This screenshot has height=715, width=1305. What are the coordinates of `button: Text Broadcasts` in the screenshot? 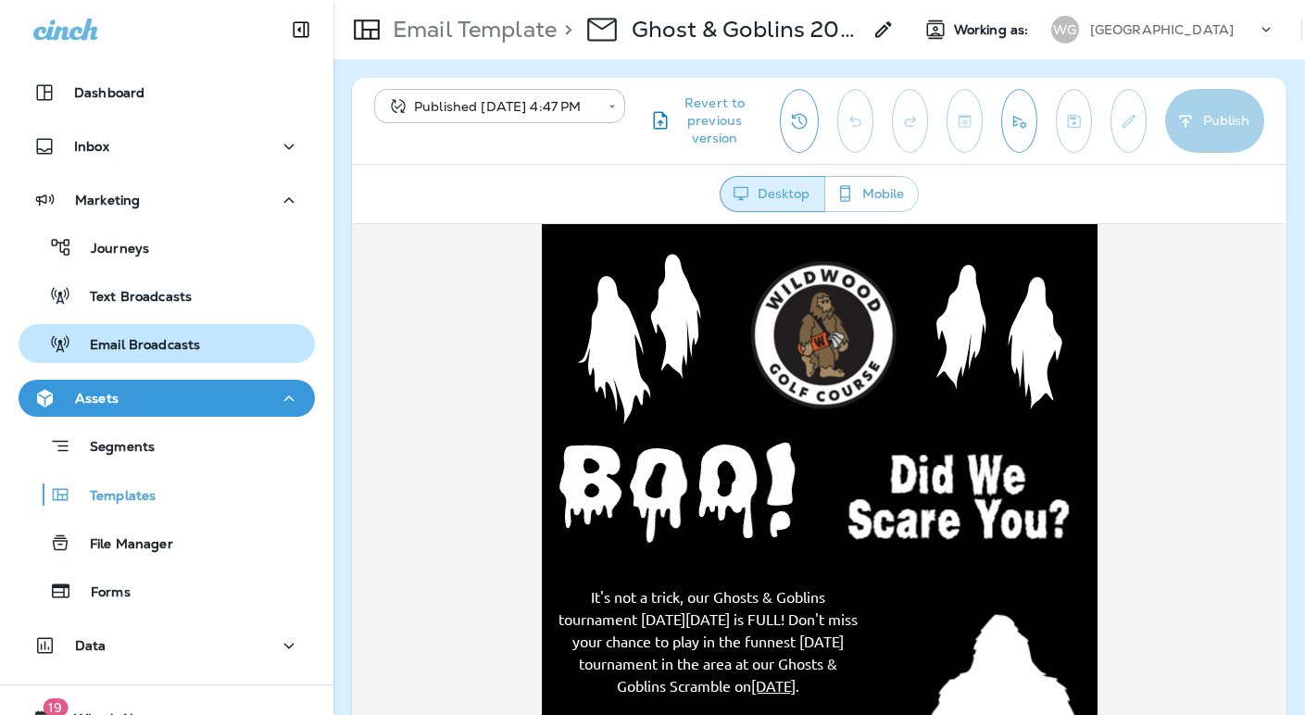 It's located at (167, 296).